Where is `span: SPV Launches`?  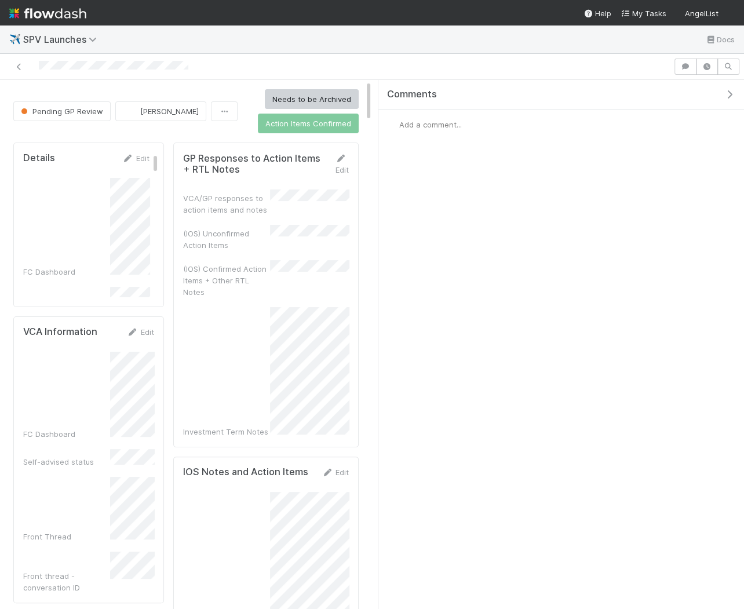 span: SPV Launches is located at coordinates (63, 39).